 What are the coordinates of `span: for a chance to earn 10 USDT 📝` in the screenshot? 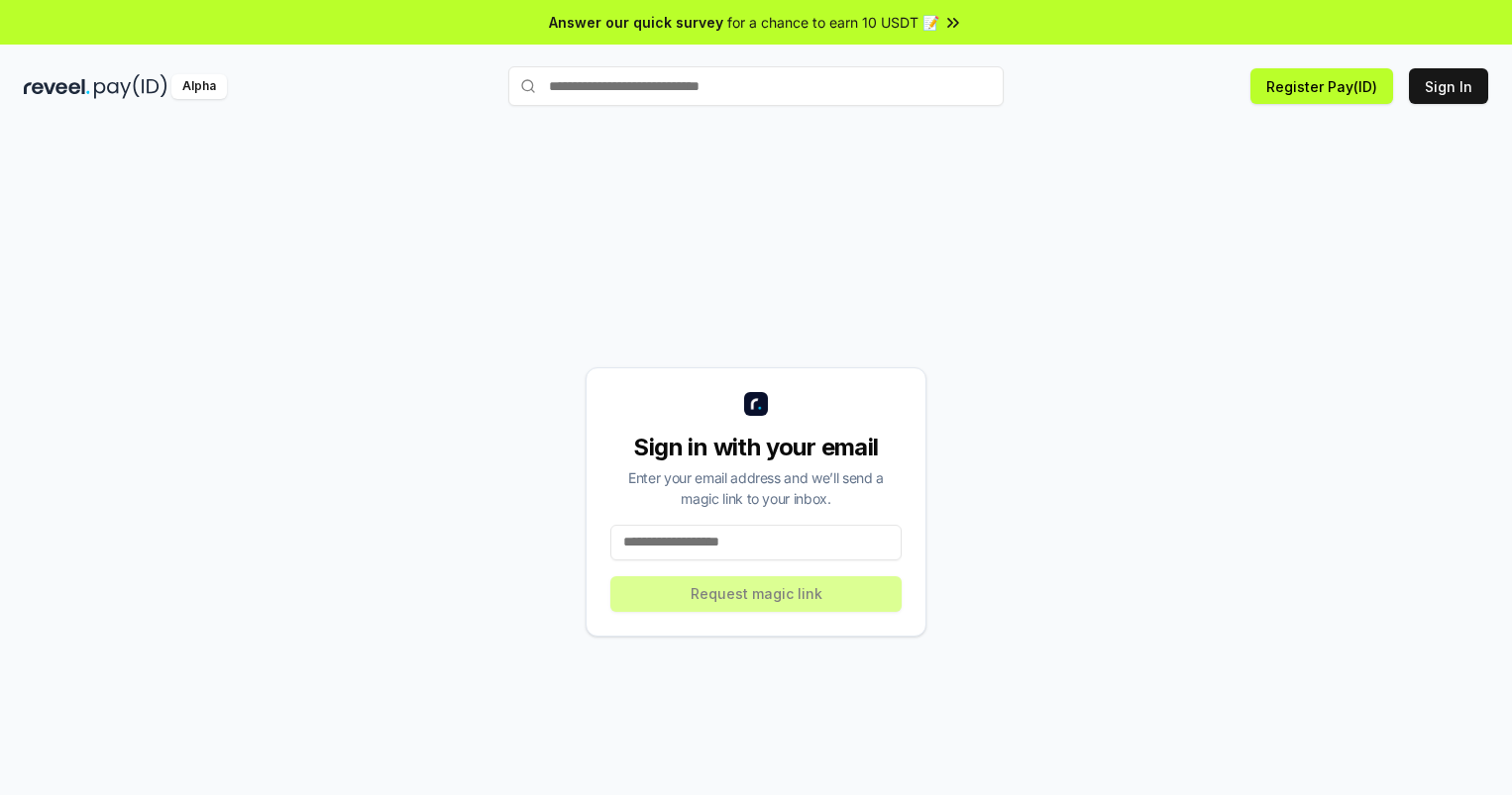 It's located at (833, 22).